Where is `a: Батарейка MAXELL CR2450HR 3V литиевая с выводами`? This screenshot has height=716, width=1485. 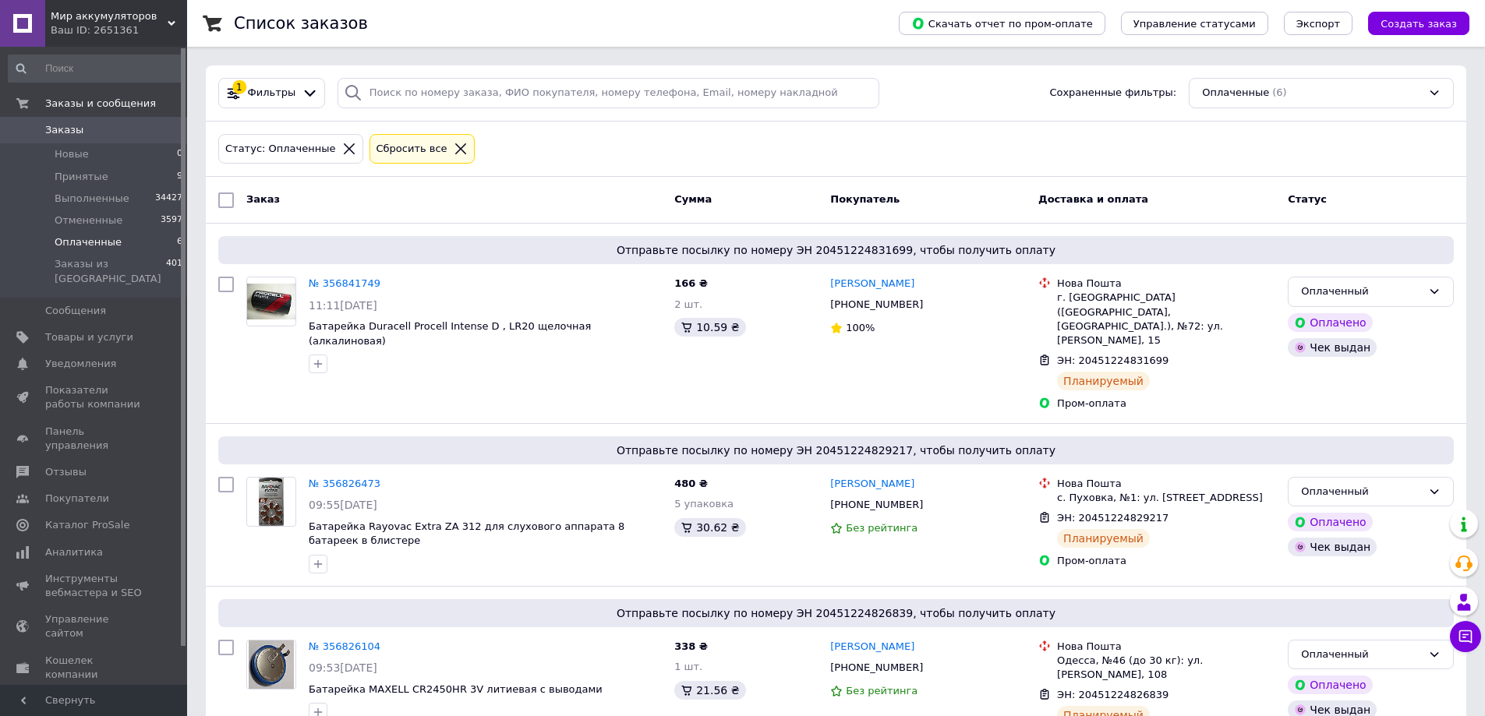
a: Батарейка MAXELL CR2450HR 3V литиевая с выводами is located at coordinates (455, 689).